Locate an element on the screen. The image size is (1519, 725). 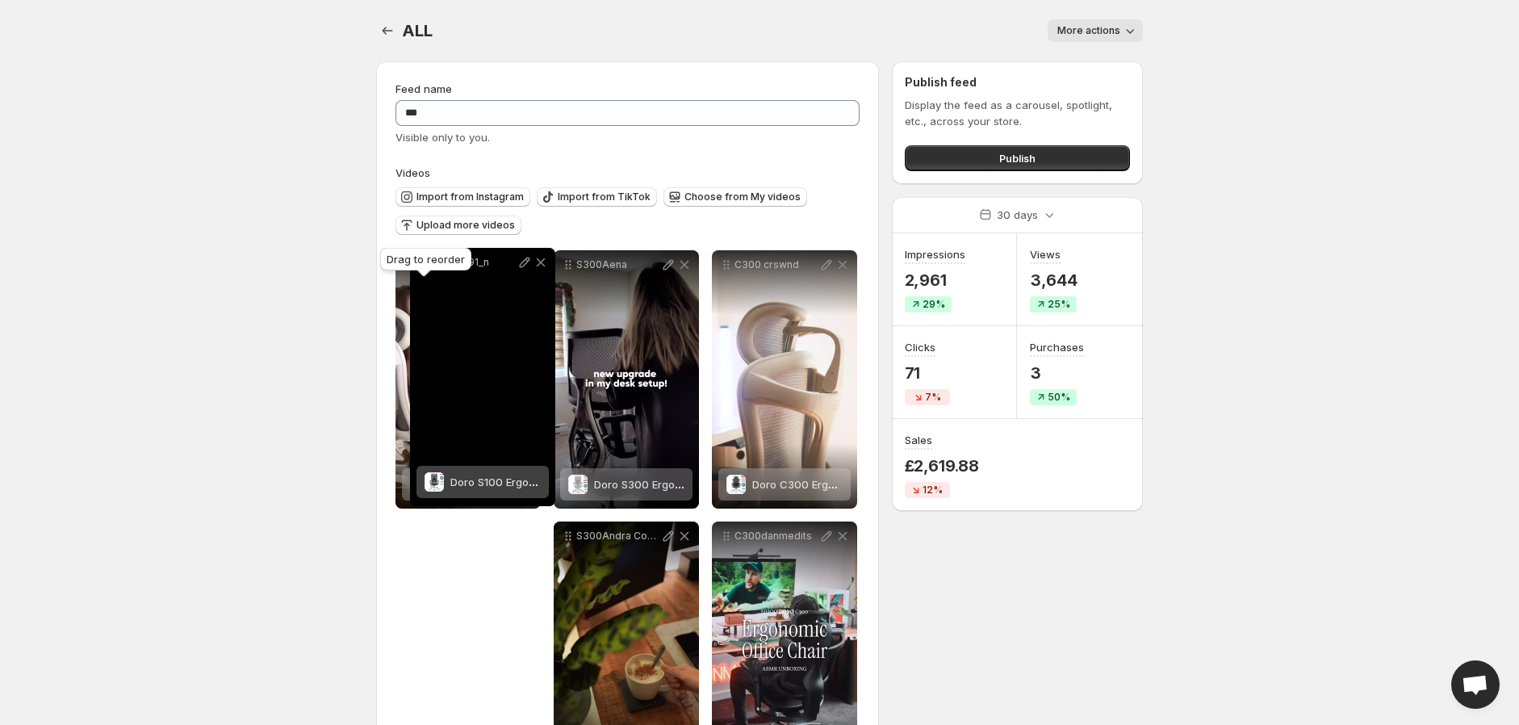
p: £2,619.88 is located at coordinates (942, 466).